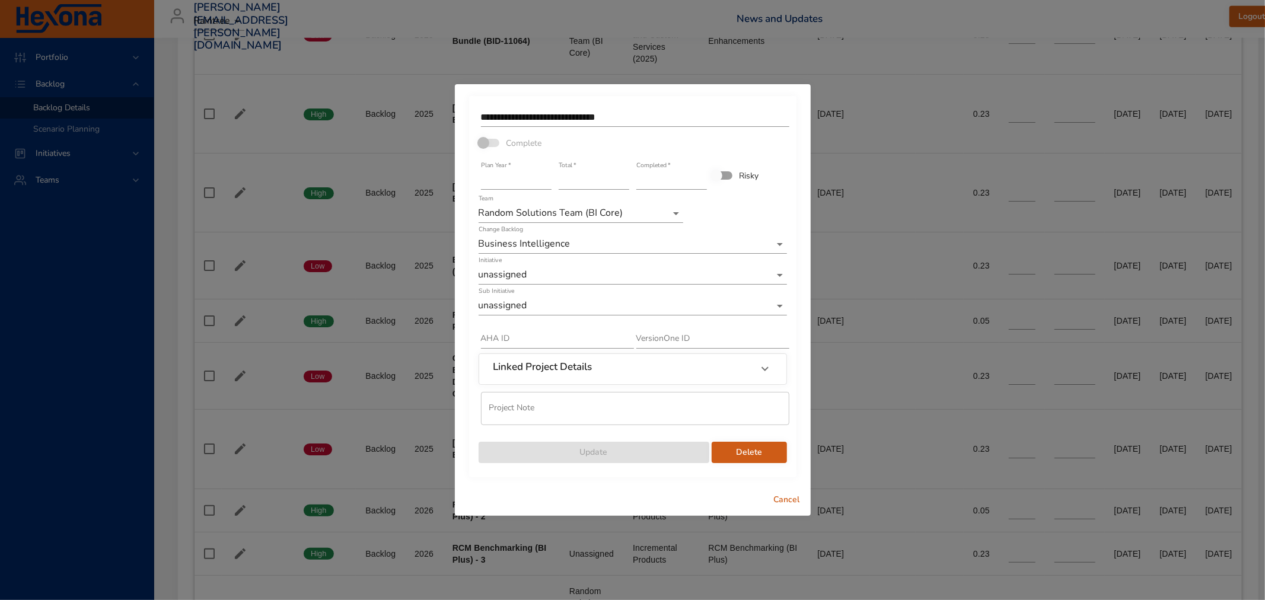 The image size is (1265, 600). Describe the element at coordinates (749, 176) in the screenshot. I see `span: Risky` at that location.